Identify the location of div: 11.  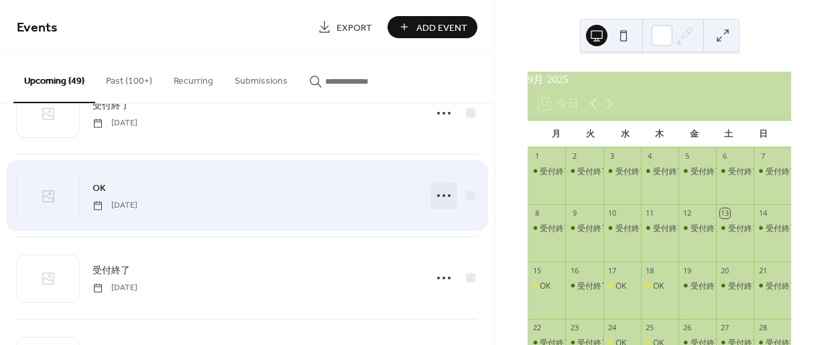
(650, 213).